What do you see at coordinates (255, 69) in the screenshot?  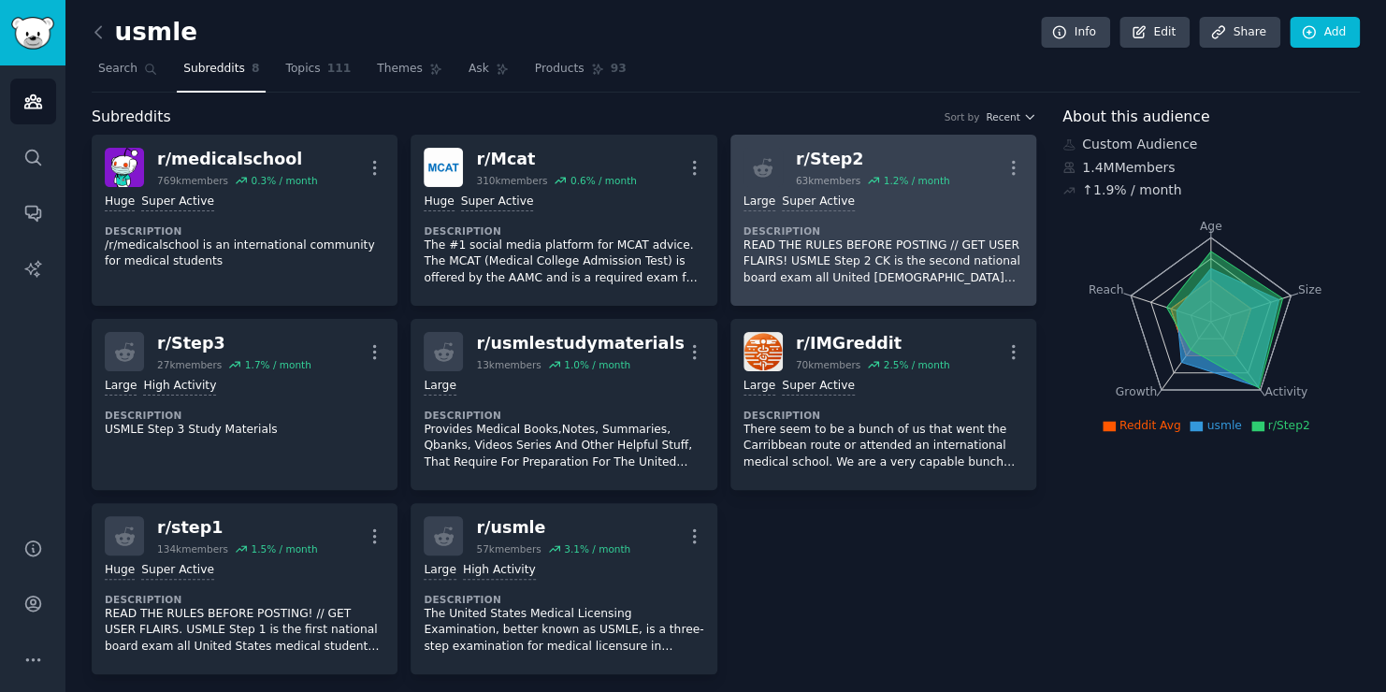 I see `span: 8` at bounding box center [255, 69].